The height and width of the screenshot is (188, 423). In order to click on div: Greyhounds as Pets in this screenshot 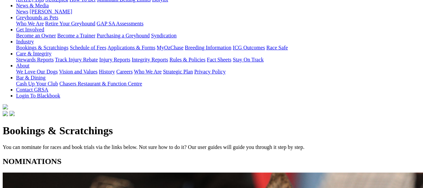, I will do `click(218, 24)`.